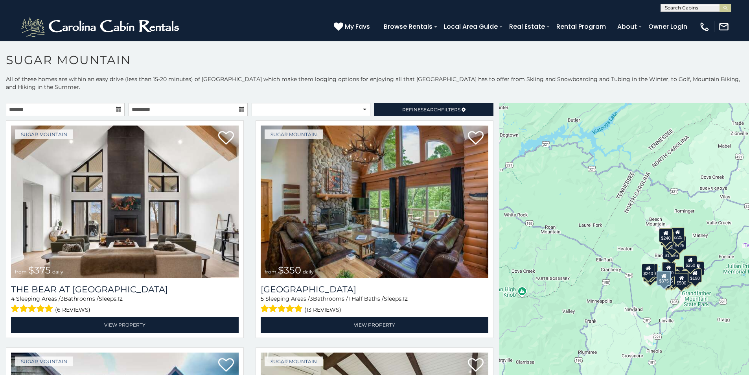  Describe the element at coordinates (690, 262) in the screenshot. I see `div: $250` at that location.